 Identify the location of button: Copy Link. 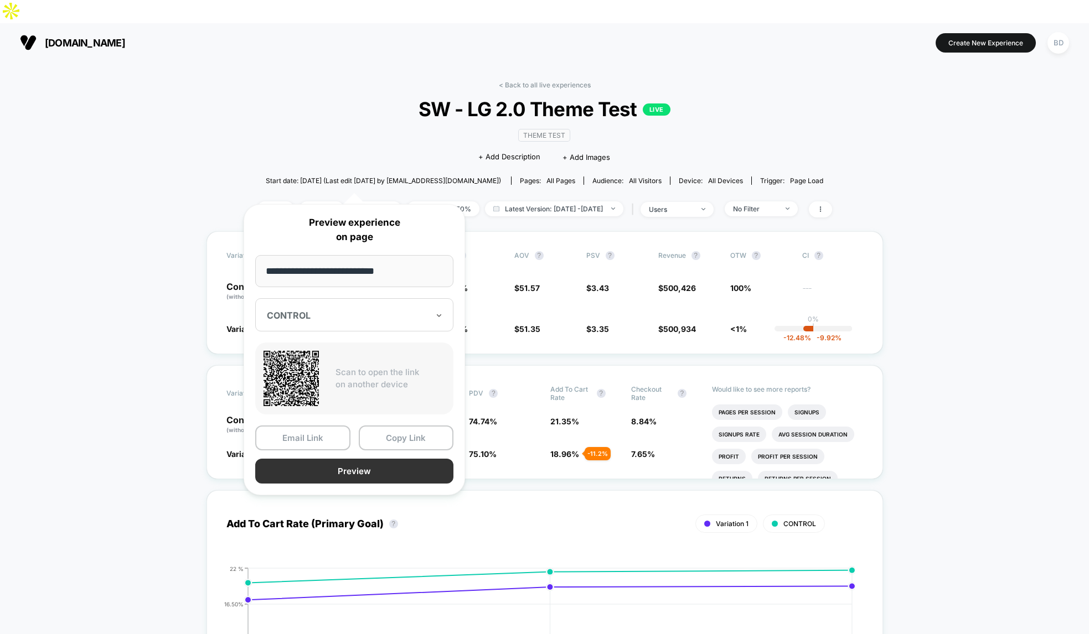
(406, 438).